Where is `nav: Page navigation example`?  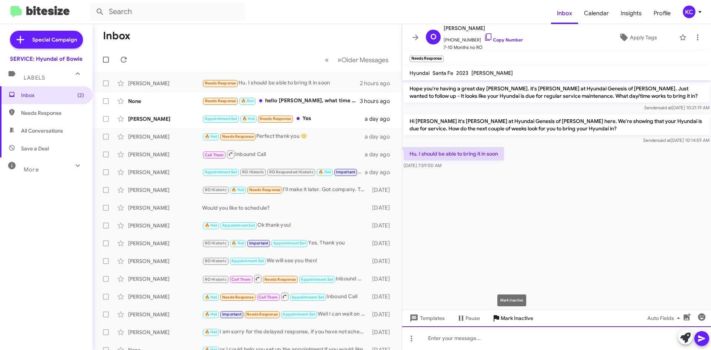
nav: Page navigation example is located at coordinates (357, 60).